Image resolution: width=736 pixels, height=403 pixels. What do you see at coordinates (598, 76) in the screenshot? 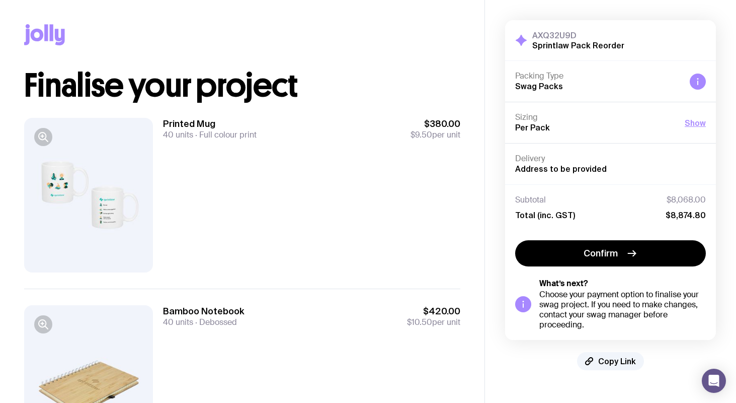
I see `h4: Packing Type` at bounding box center [598, 76].